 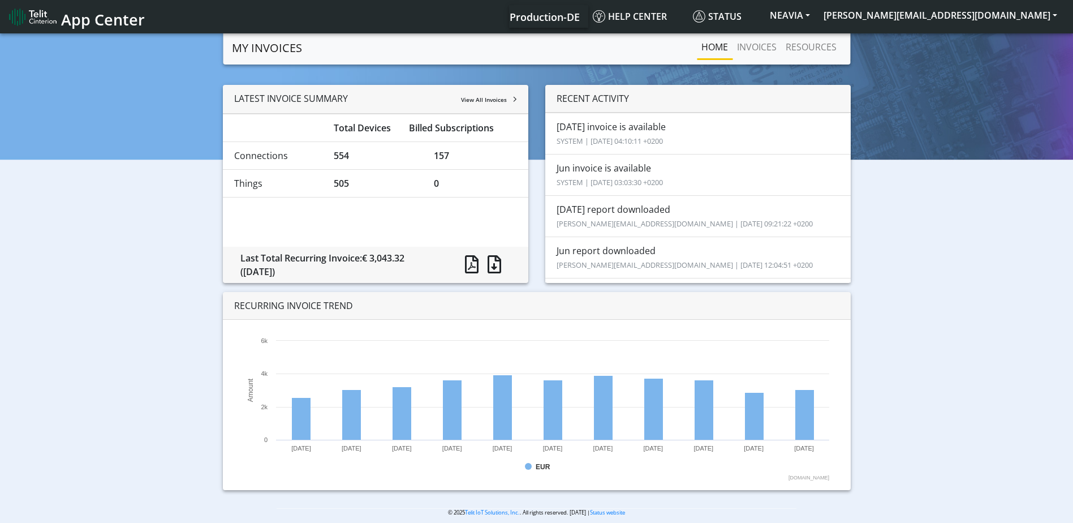 What do you see at coordinates (363, 128) in the screenshot?
I see `div: Total Devices` at bounding box center [363, 128].